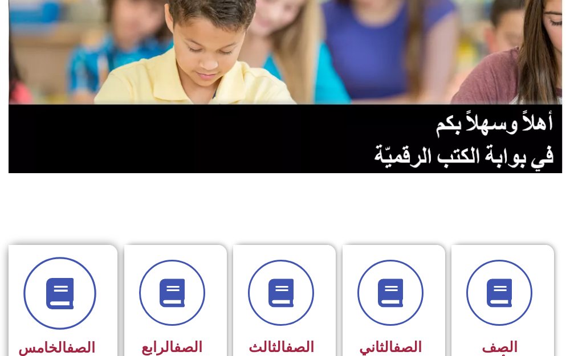 This screenshot has height=356, width=574. Describe the element at coordinates (390, 347) in the screenshot. I see `span: الثاني` at that location.